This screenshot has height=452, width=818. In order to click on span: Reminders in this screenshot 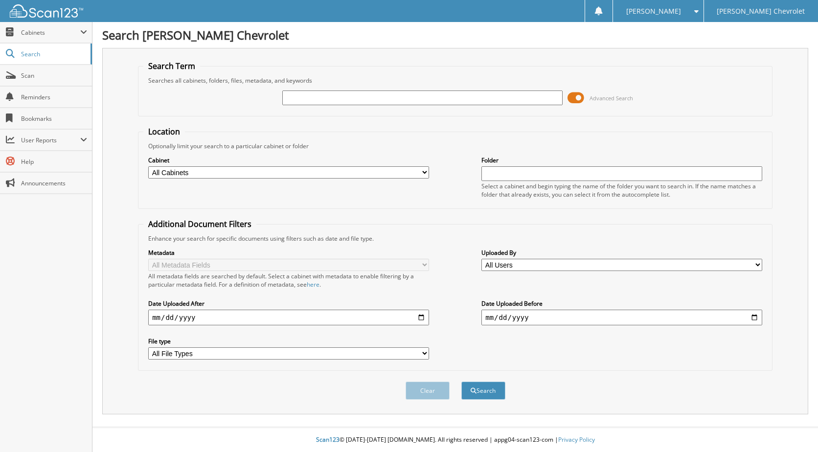, I will do `click(54, 97)`.